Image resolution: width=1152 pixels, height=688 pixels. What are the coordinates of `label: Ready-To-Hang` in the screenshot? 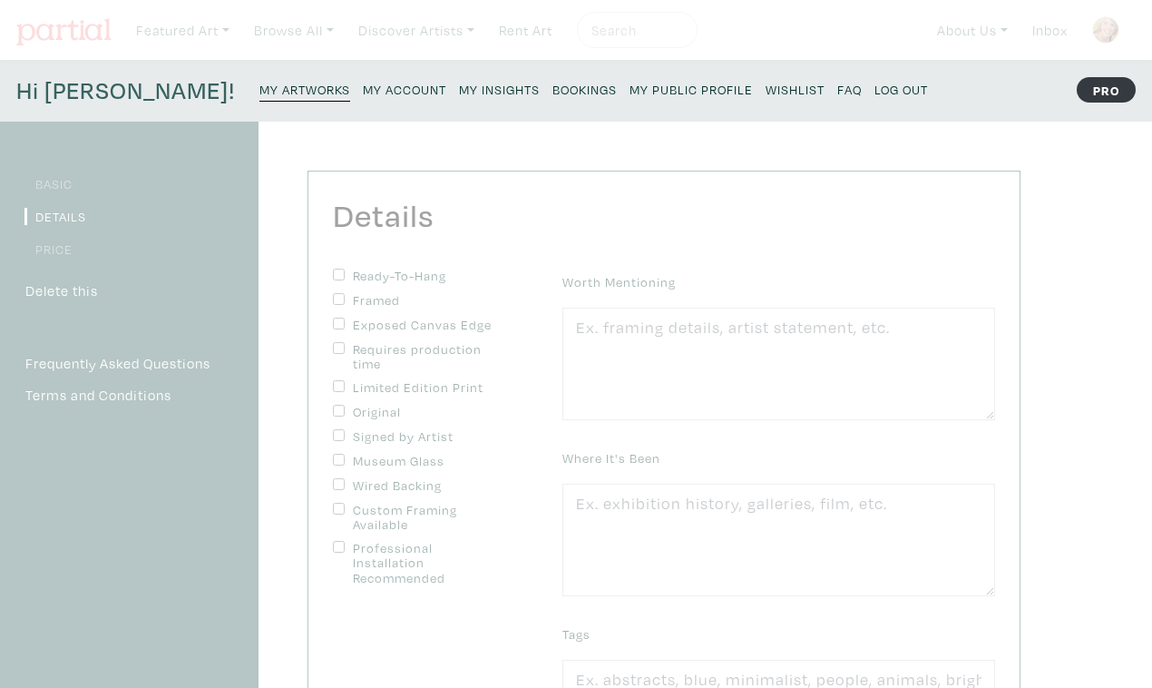 It's located at (428, 276).